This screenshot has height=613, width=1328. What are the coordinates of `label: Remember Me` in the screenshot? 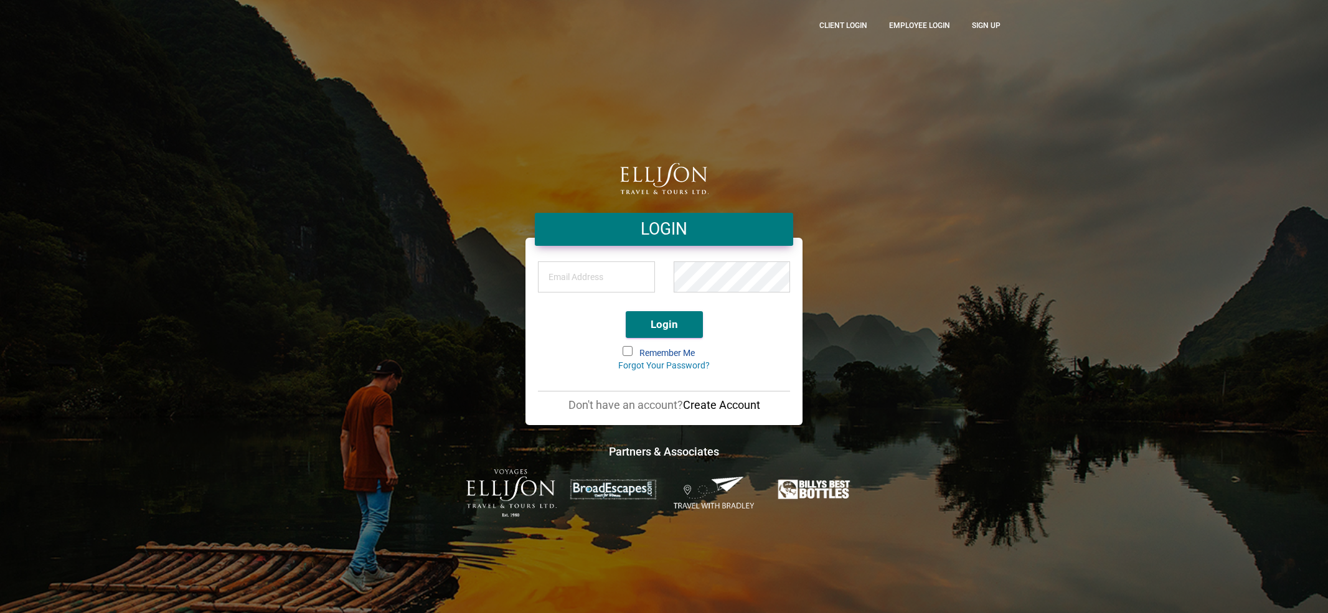 It's located at (664, 354).